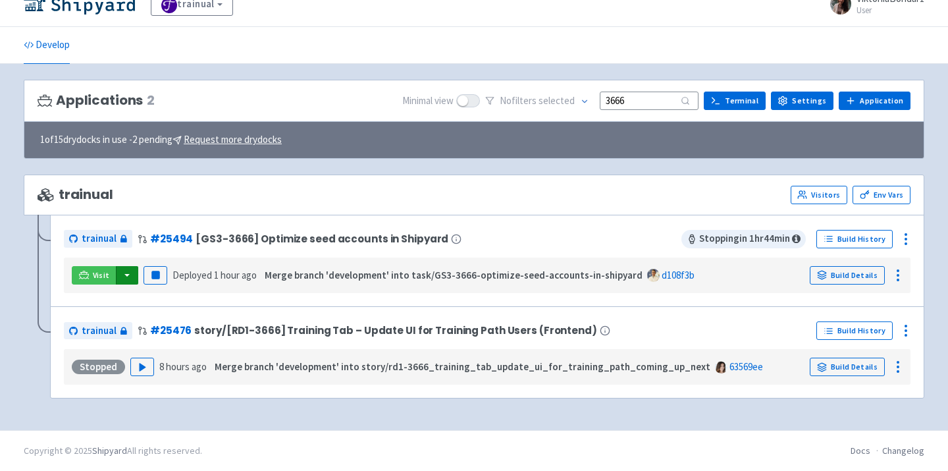 The image size is (948, 471). I want to click on a: #25476, so click(171, 330).